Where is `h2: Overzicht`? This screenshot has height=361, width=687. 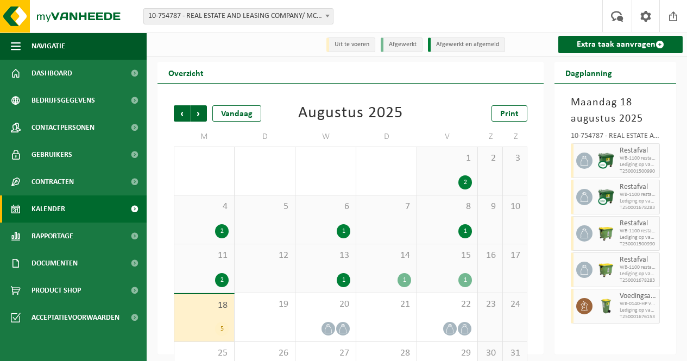 h2: Overzicht is located at coordinates (186, 72).